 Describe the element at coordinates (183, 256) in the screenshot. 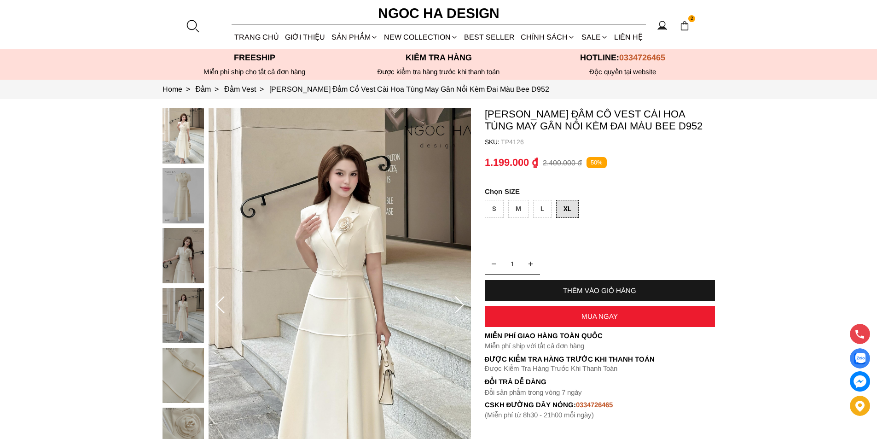

I see `img: Louisa Dress_ Đầm Cổ Vest Cài Hoa Tùng May Gân Nổi Kèm Đai Màu Bee D952_mini_2` at that location.